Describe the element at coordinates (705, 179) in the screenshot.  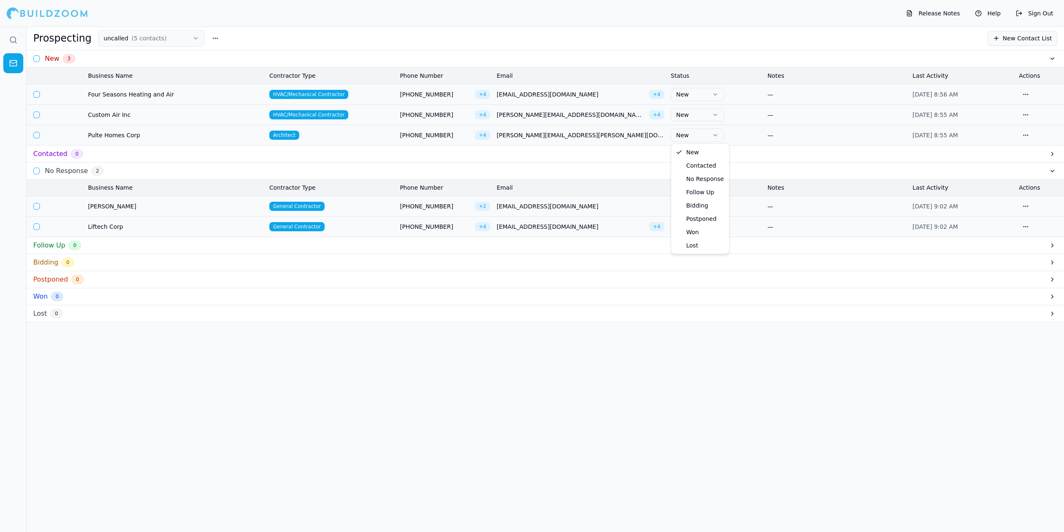
I see `span: No Response` at that location.